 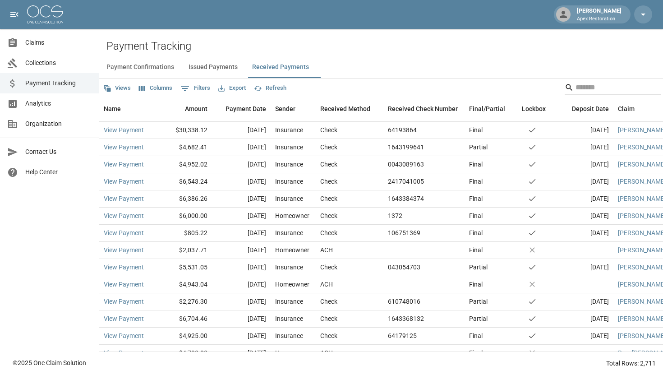 What do you see at coordinates (126, 109) in the screenshot?
I see `div: Name` at bounding box center [126, 109].